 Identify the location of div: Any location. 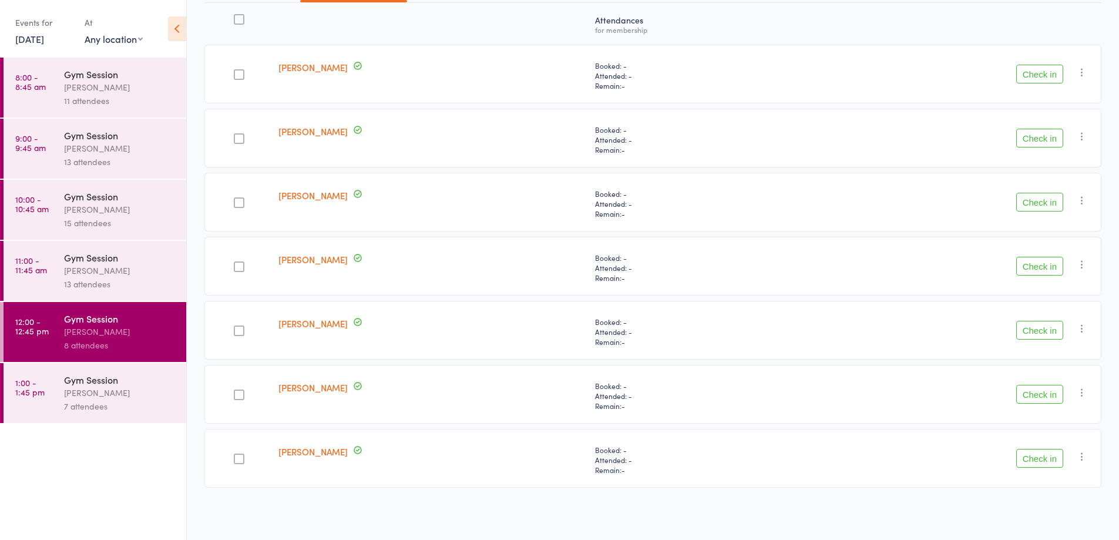
(113, 39).